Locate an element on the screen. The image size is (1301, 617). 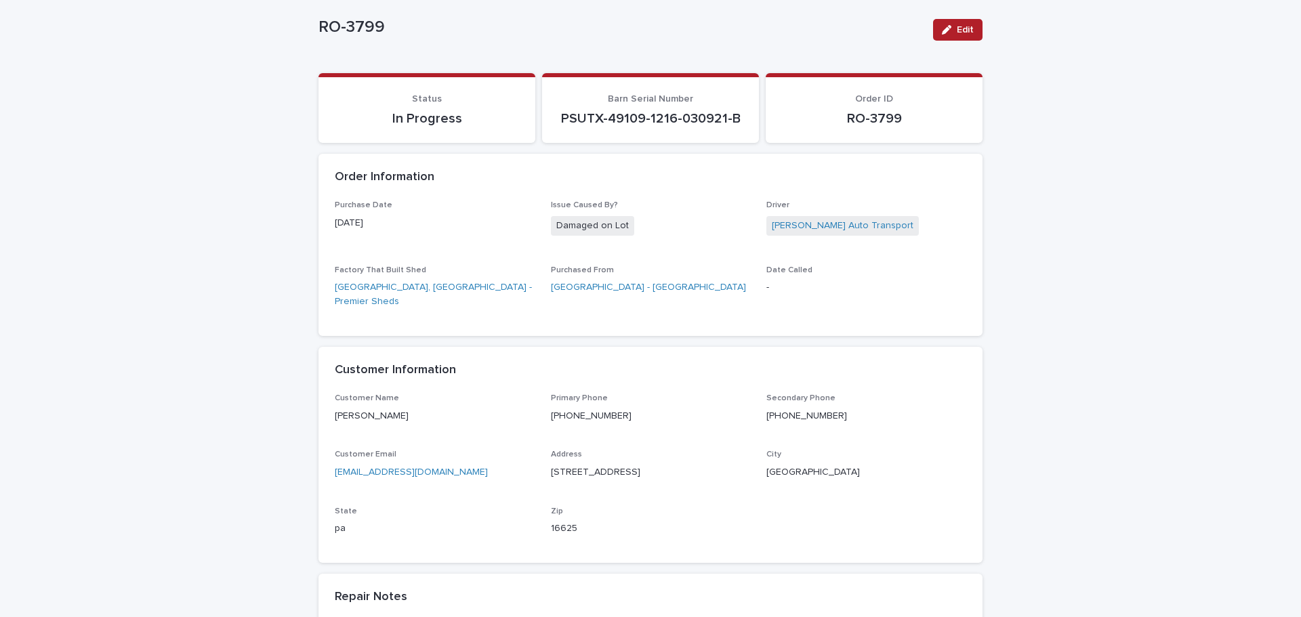
span: Order ID is located at coordinates (874, 99).